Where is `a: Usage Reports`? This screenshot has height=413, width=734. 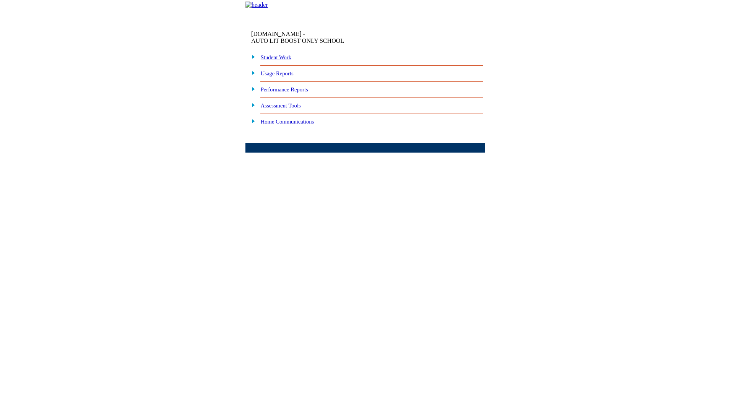 a: Usage Reports is located at coordinates (277, 73).